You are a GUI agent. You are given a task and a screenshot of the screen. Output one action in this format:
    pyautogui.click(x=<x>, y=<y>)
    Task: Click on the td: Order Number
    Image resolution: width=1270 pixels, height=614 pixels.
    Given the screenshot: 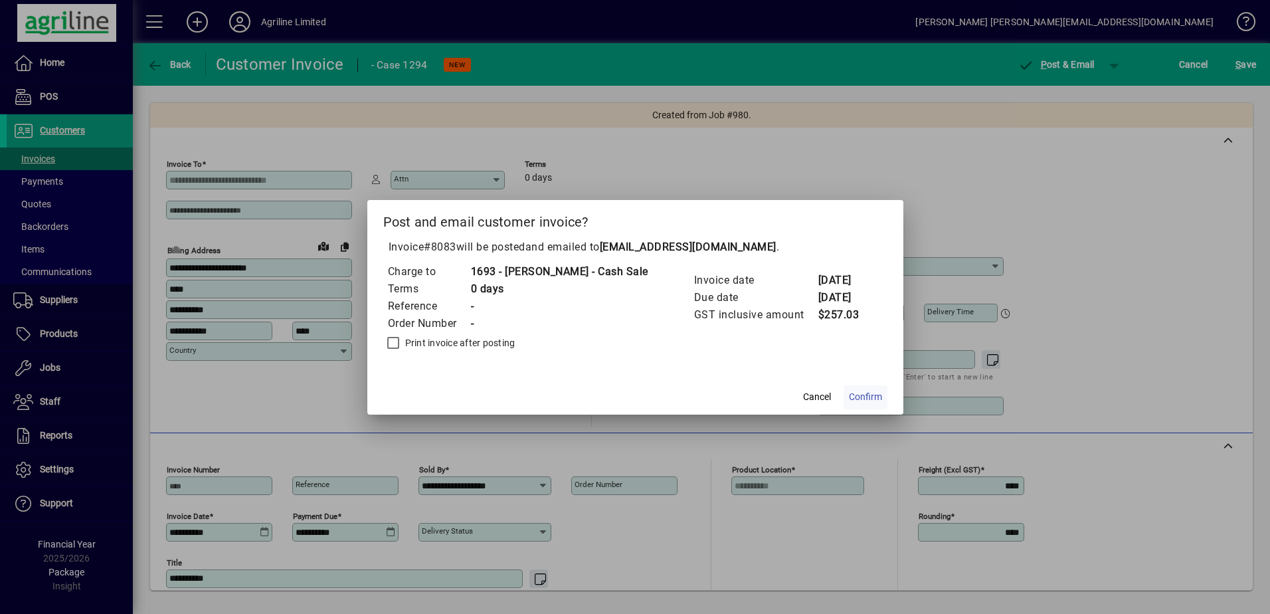 What is the action you would take?
    pyautogui.click(x=429, y=324)
    